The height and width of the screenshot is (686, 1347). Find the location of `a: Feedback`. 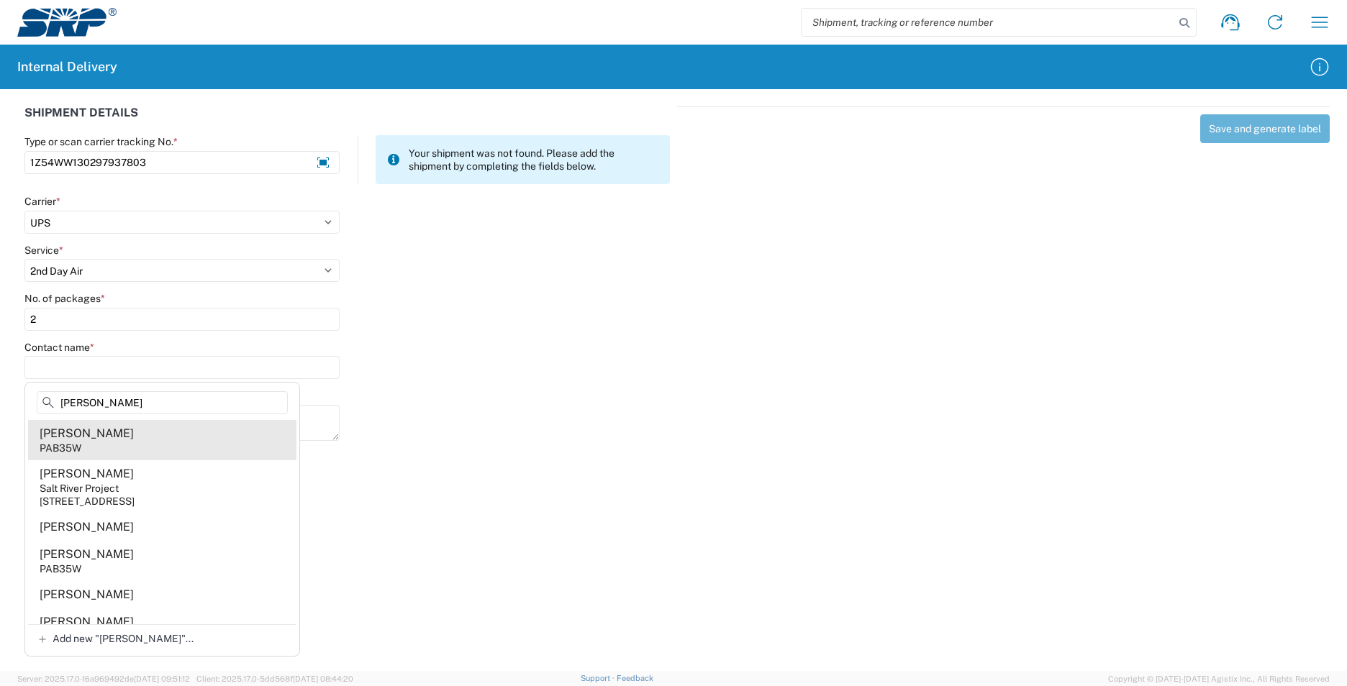

a: Feedback is located at coordinates (635, 679).